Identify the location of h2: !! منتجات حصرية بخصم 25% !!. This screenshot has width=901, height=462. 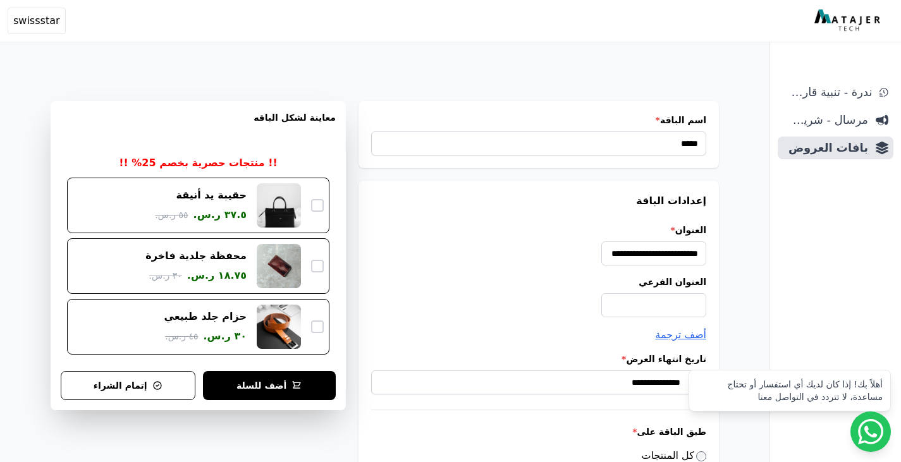
(198, 163).